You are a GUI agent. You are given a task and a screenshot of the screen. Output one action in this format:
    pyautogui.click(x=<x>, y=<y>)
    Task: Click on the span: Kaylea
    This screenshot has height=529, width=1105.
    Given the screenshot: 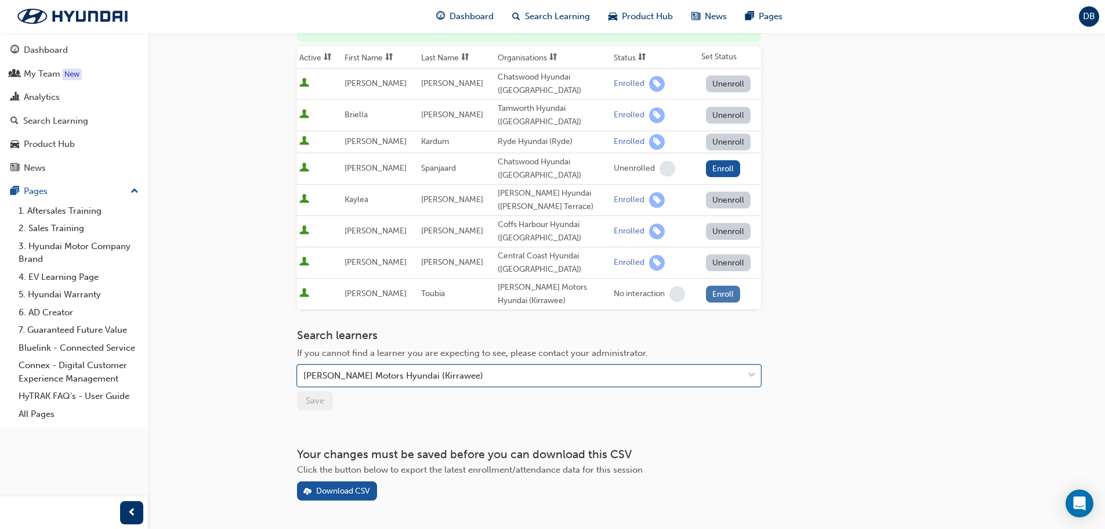 What is the action you would take?
    pyautogui.click(x=356, y=199)
    